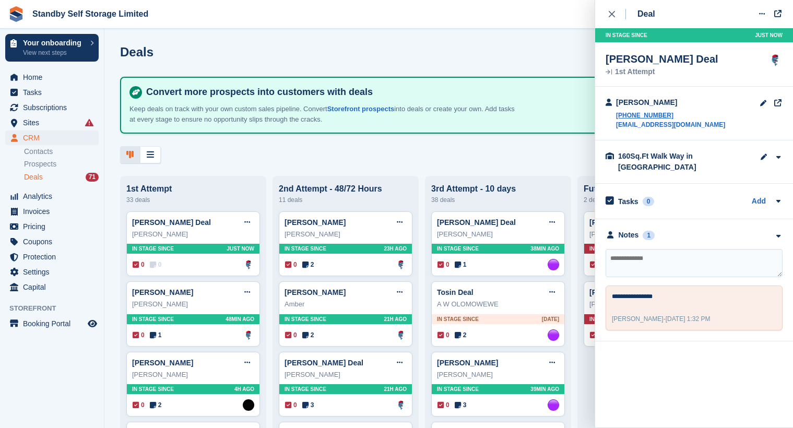  Describe the element at coordinates (54, 272) in the screenshot. I see `span: Settings` at that location.